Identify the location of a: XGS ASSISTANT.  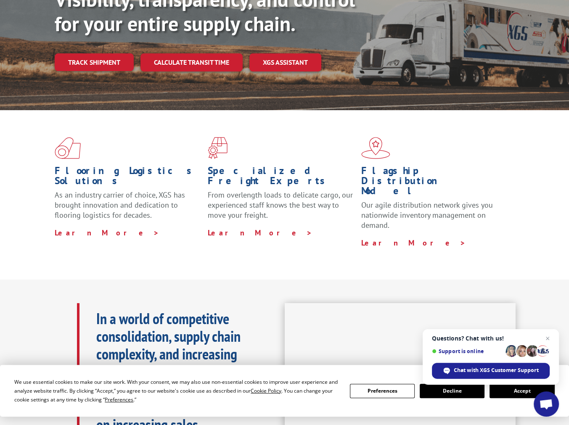
(285, 62).